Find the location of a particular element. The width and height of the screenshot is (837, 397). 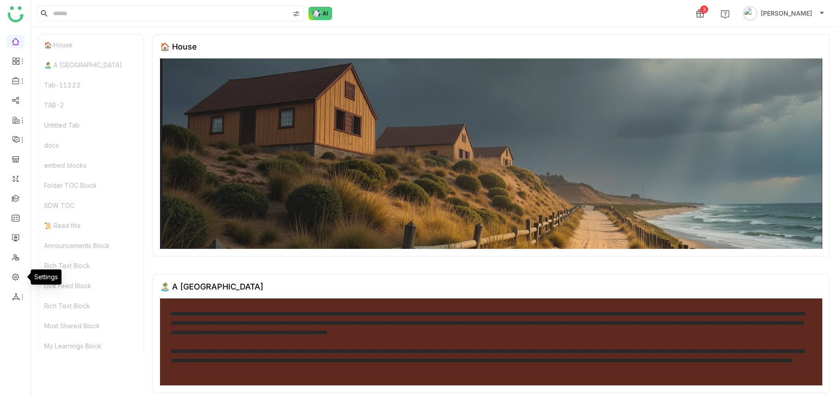

div: embed blocks is located at coordinates (91, 165).